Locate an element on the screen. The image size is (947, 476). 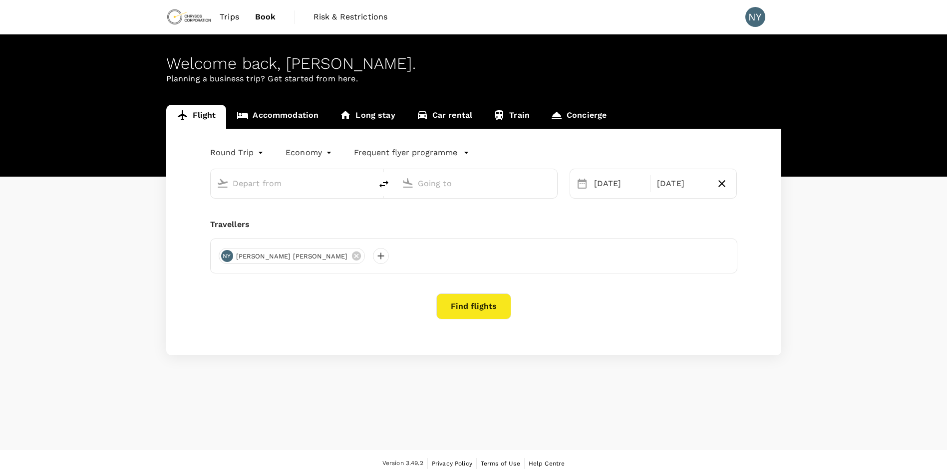
span: Risk & Restrictions is located at coordinates (351, 17).